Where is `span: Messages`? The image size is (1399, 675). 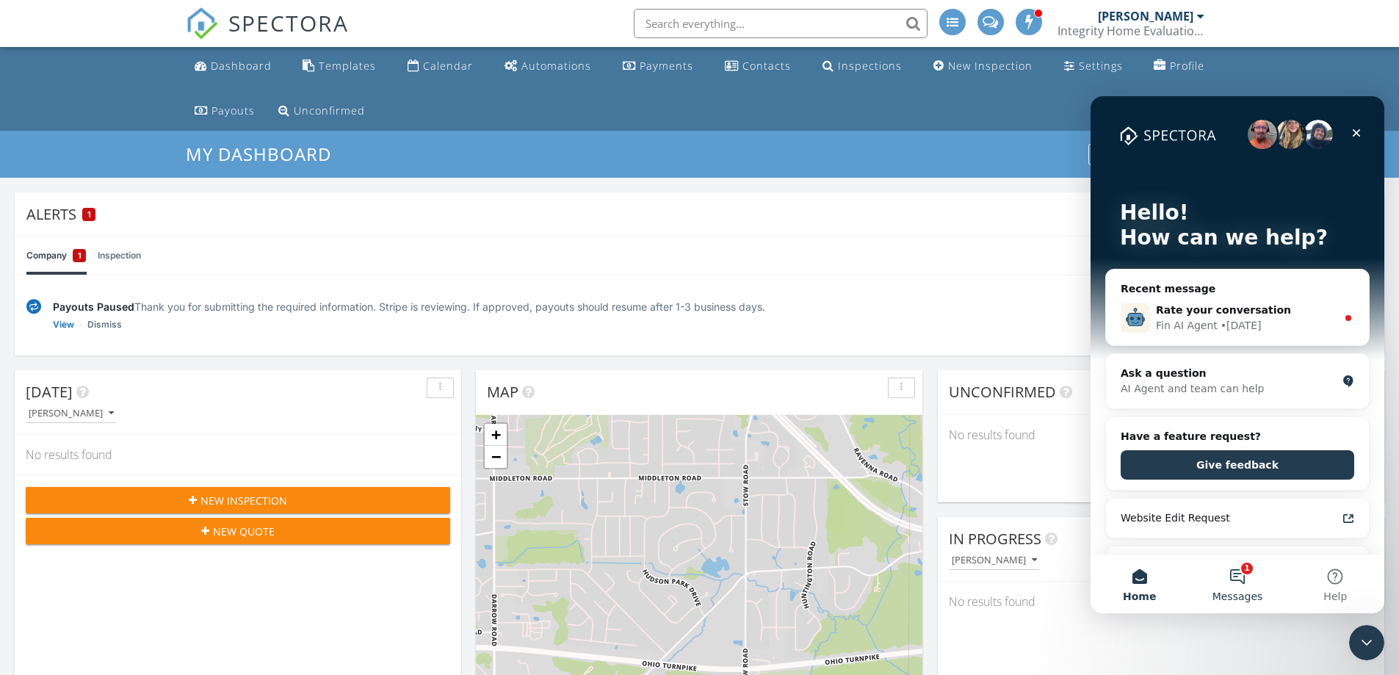 span: Messages is located at coordinates (147, 500).